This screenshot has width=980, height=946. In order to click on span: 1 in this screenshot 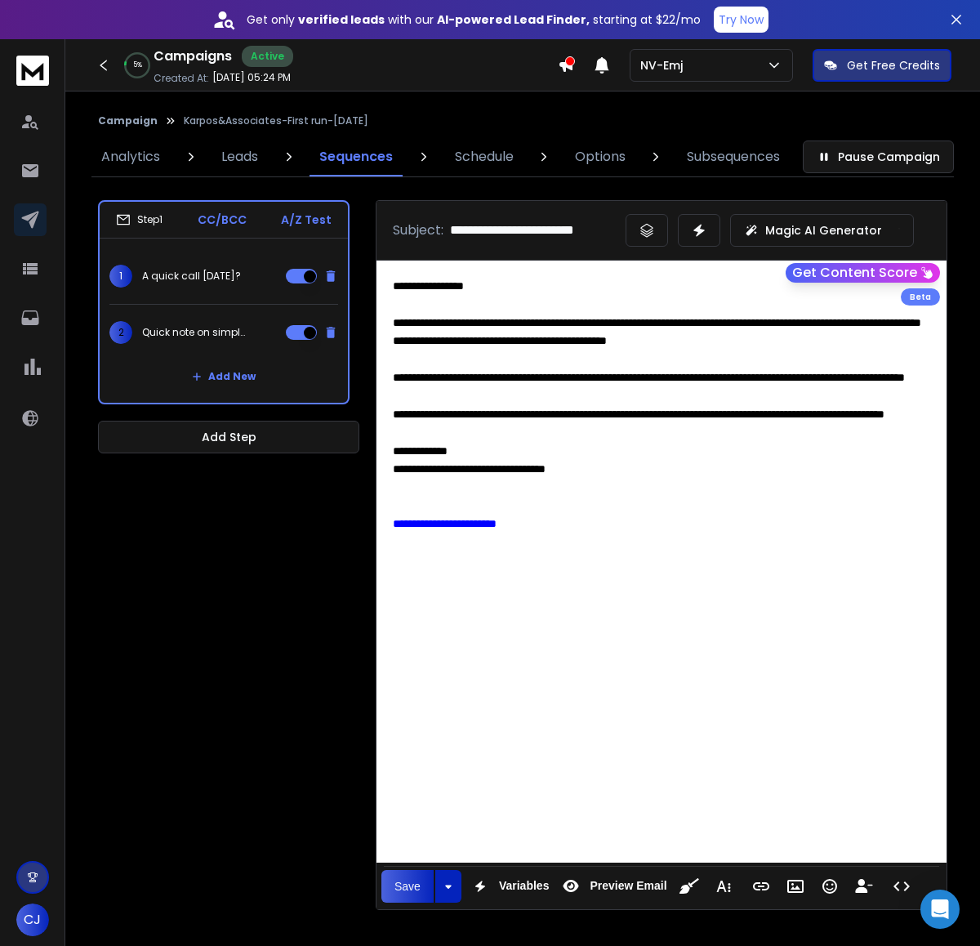, I will do `click(121, 276)`.